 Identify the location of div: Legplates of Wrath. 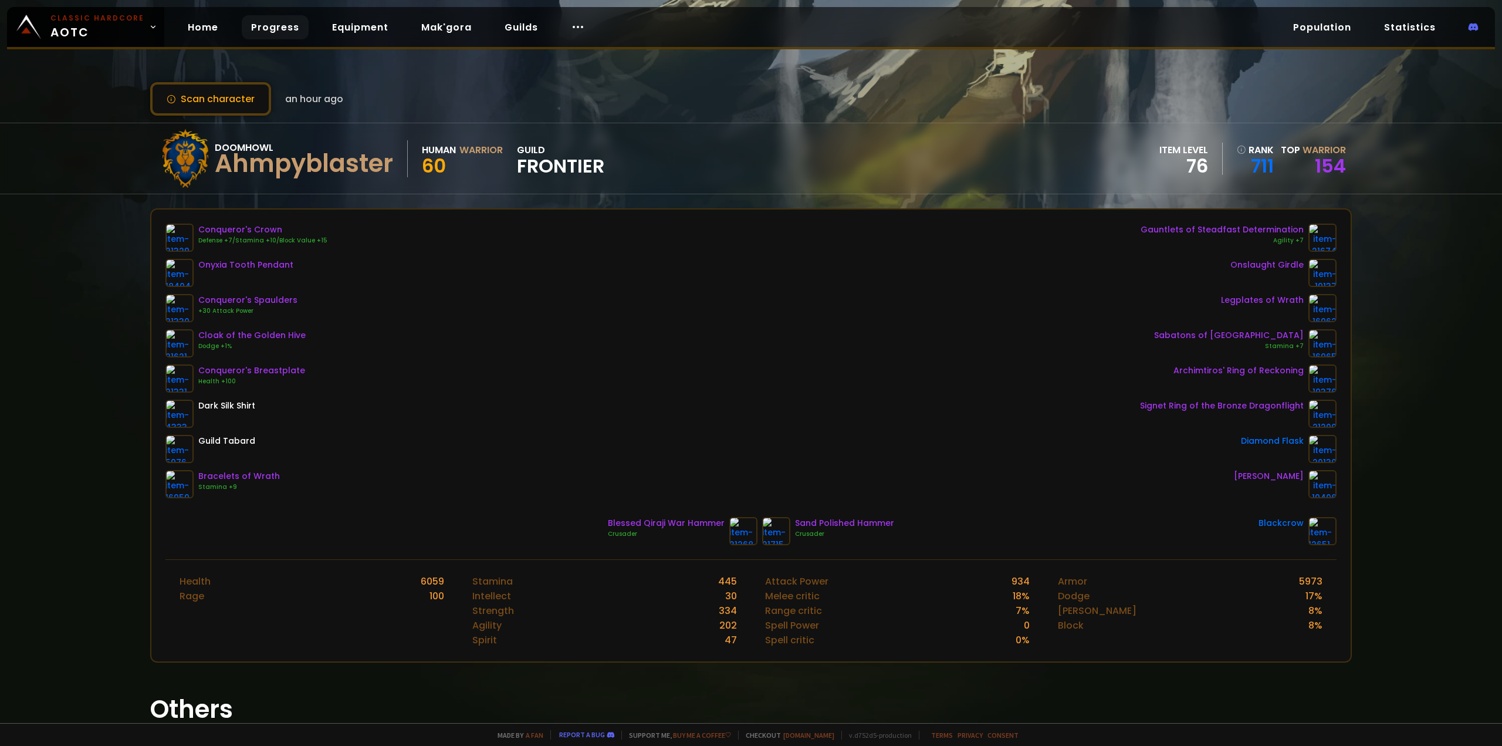
(1262, 300).